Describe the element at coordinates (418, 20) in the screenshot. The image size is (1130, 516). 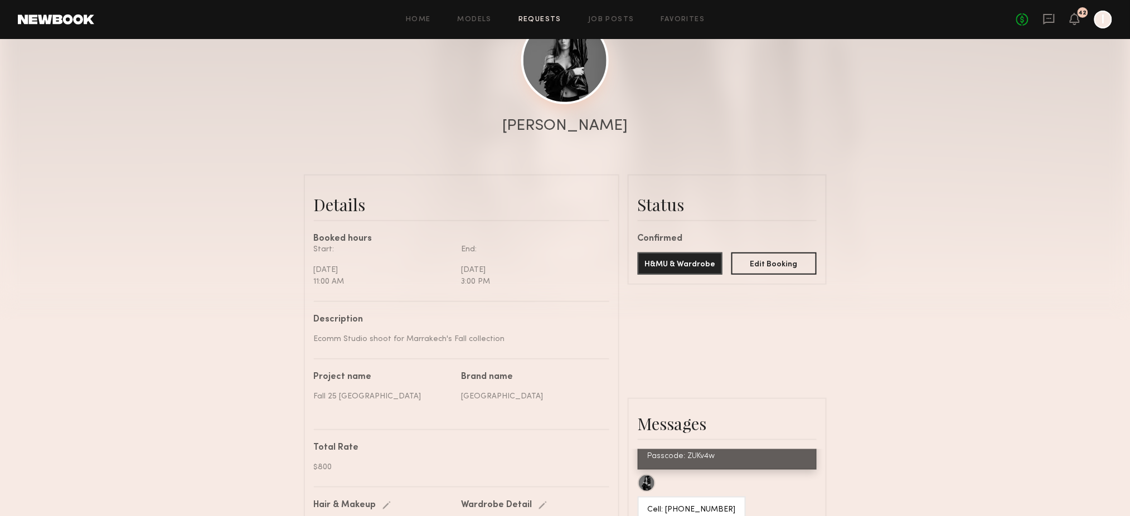
I see `a: Home` at that location.